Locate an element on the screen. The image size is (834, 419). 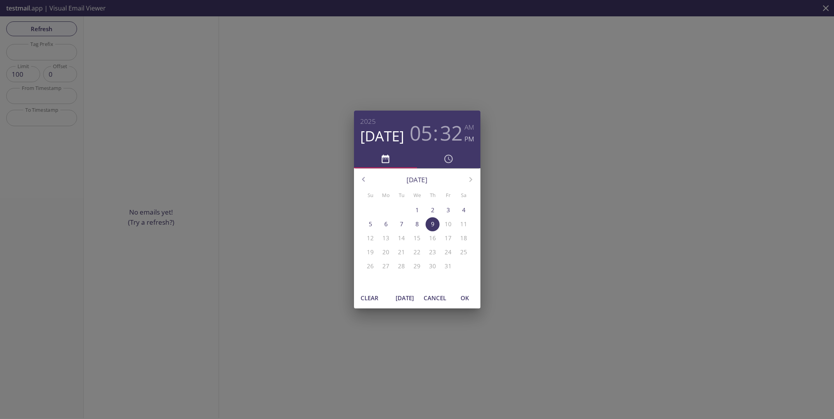
h3: 32 is located at coordinates (451, 133).